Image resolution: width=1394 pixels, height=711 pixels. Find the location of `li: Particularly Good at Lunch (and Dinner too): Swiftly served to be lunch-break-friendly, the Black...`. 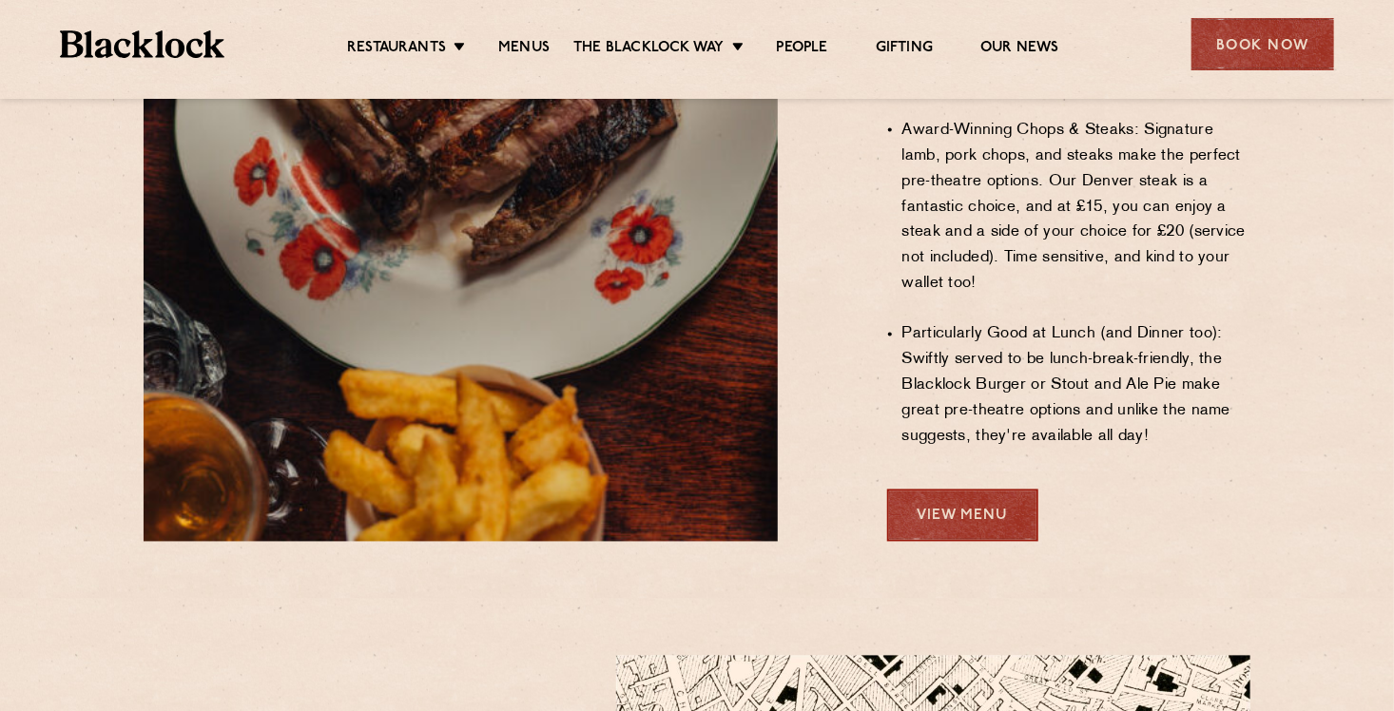

li: Particularly Good at Lunch (and Dinner too): Swiftly served to be lunch-break-friendly, the Black... is located at coordinates (1076, 386).